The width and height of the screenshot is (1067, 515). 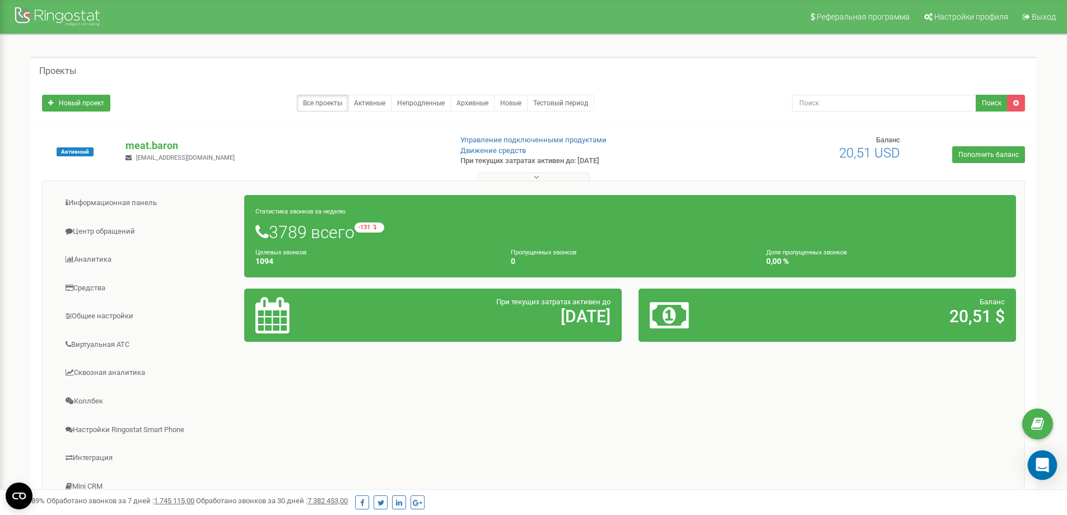 I want to click on a: Сквозная аналитика, so click(x=148, y=372).